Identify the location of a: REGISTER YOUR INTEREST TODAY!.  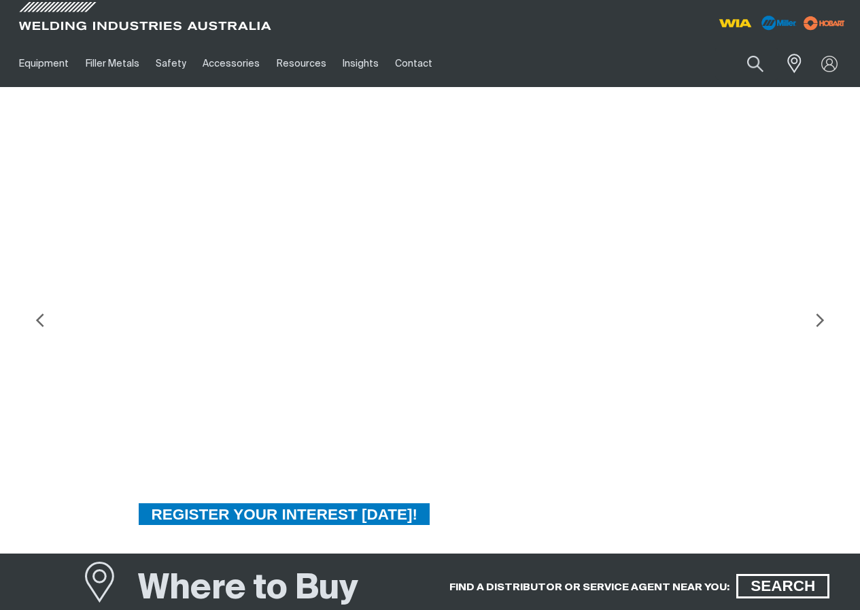
(284, 514).